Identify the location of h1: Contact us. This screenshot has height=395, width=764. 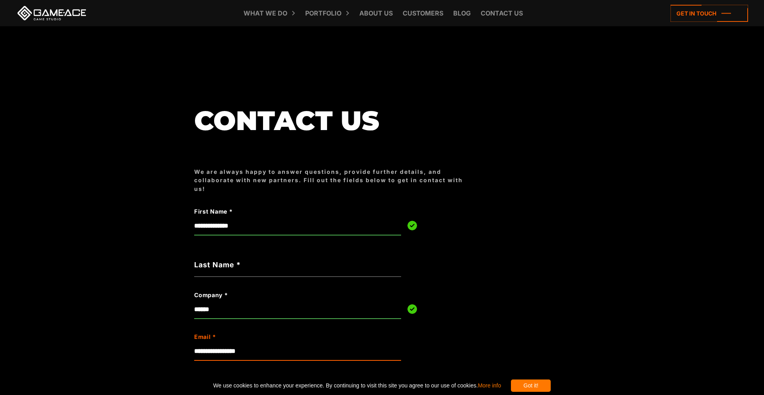
(334, 121).